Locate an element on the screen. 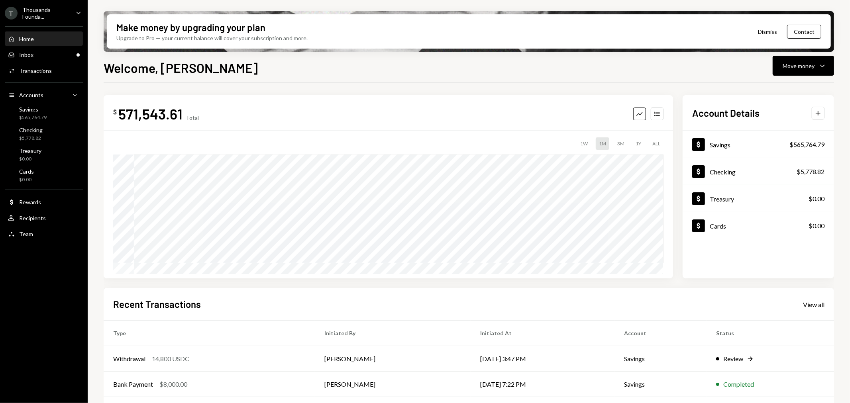 This screenshot has height=403, width=850. h2: Recent Transactions is located at coordinates (157, 304).